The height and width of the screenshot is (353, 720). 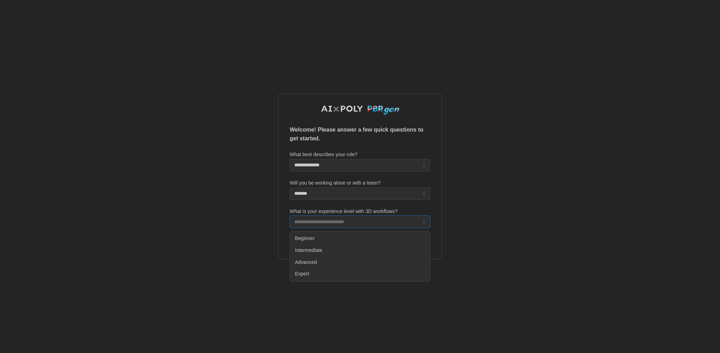 What do you see at coordinates (343, 212) in the screenshot?
I see `label: What is your experience level with 3D workflows?` at bounding box center [343, 212].